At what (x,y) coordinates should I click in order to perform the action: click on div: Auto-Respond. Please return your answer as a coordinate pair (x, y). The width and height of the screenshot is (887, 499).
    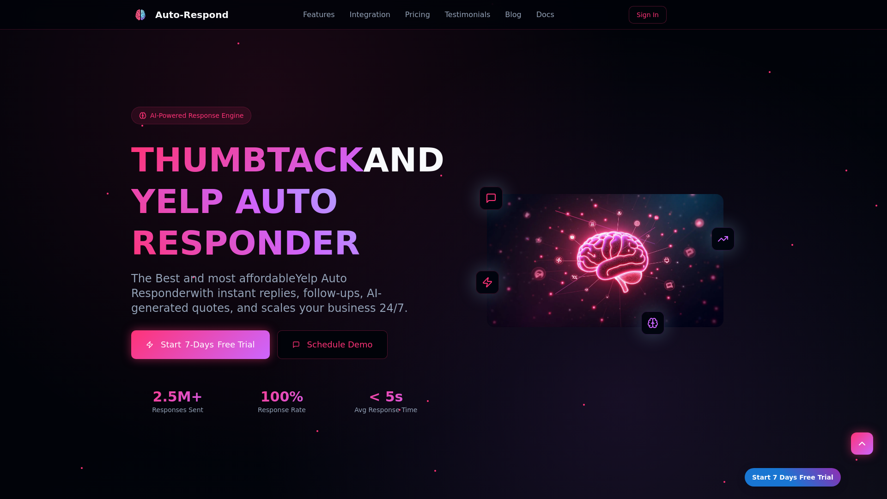
    Looking at the image, I should click on (192, 15).